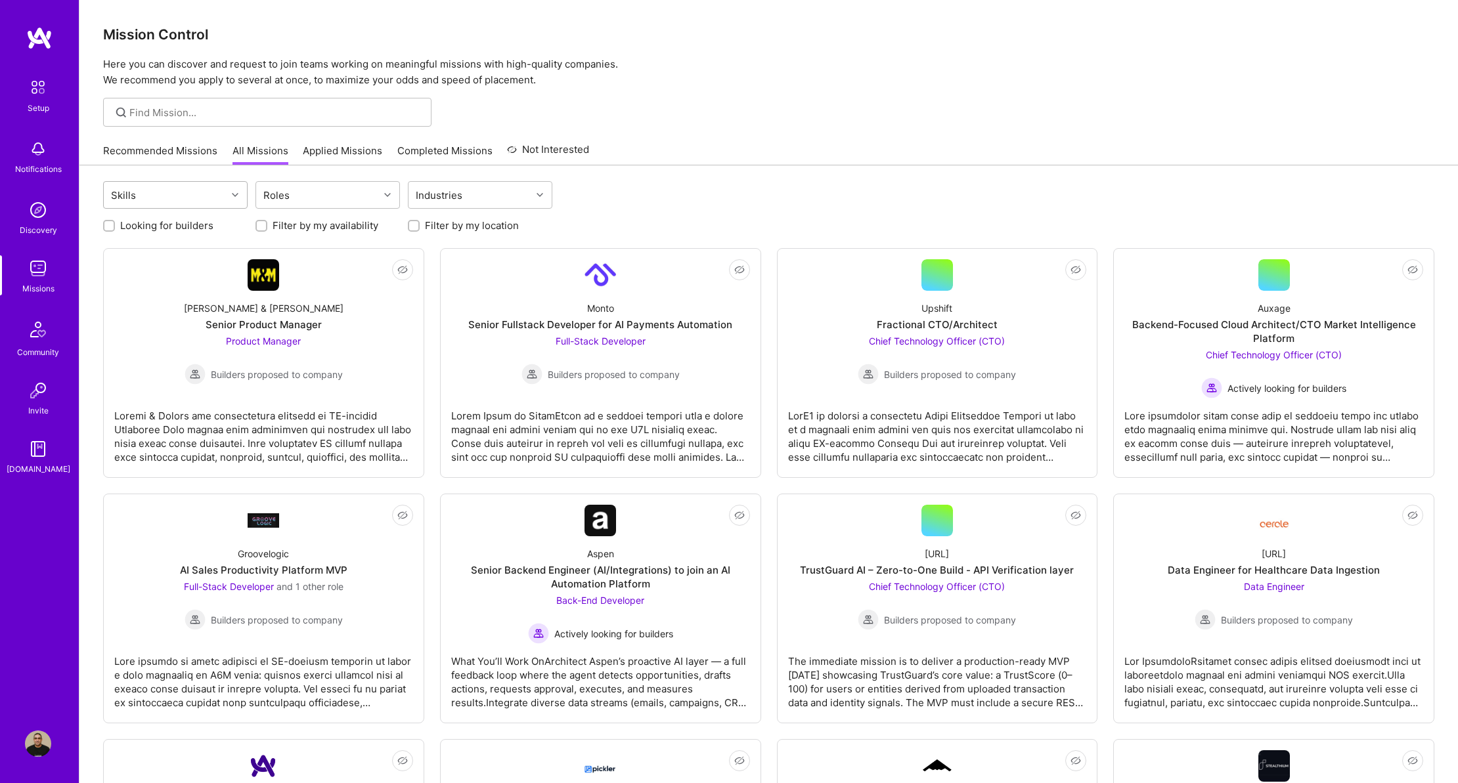 This screenshot has height=783, width=1458. Describe the element at coordinates (342, 154) in the screenshot. I see `a: Applied Missions` at that location.